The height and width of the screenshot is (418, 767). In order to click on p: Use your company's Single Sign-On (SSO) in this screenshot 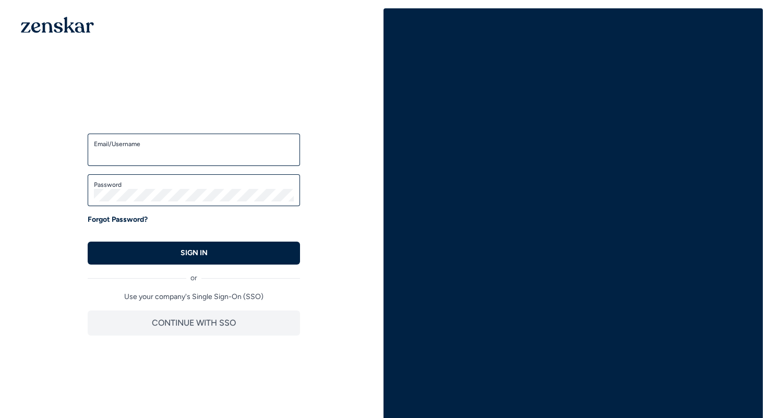, I will do `click(194, 297)`.